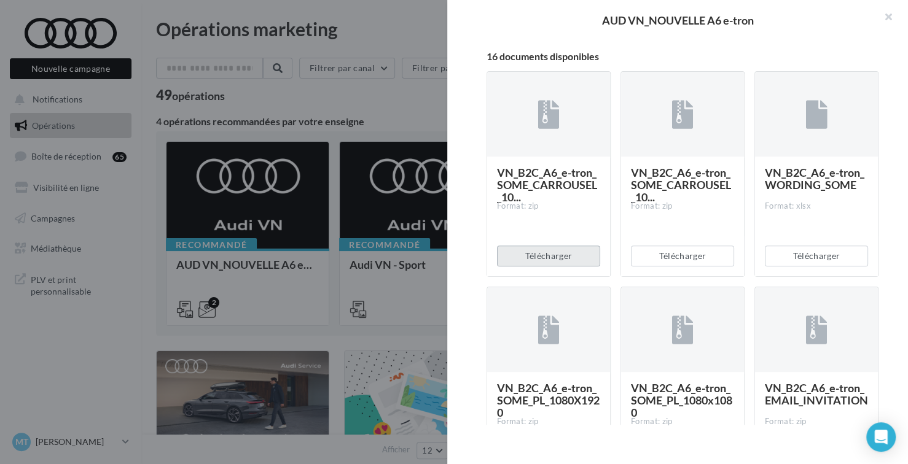 The width and height of the screenshot is (908, 464). What do you see at coordinates (548, 400) in the screenshot?
I see `span: VN_B2C_A6_e-tron_SOME_PL_1080X1920` at bounding box center [548, 400].